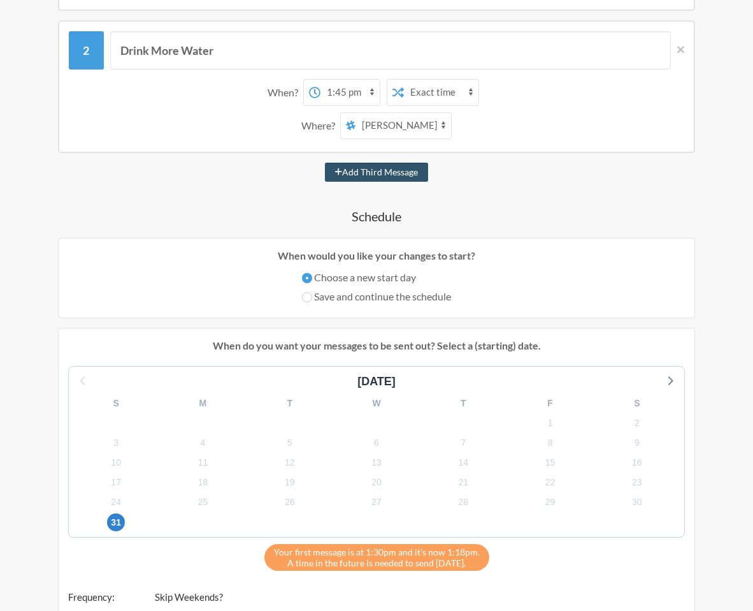 The width and height of the screenshot is (753, 611). Describe the element at coordinates (203, 463) in the screenshot. I see `span: Thursday, September 11, 2025` at that location.